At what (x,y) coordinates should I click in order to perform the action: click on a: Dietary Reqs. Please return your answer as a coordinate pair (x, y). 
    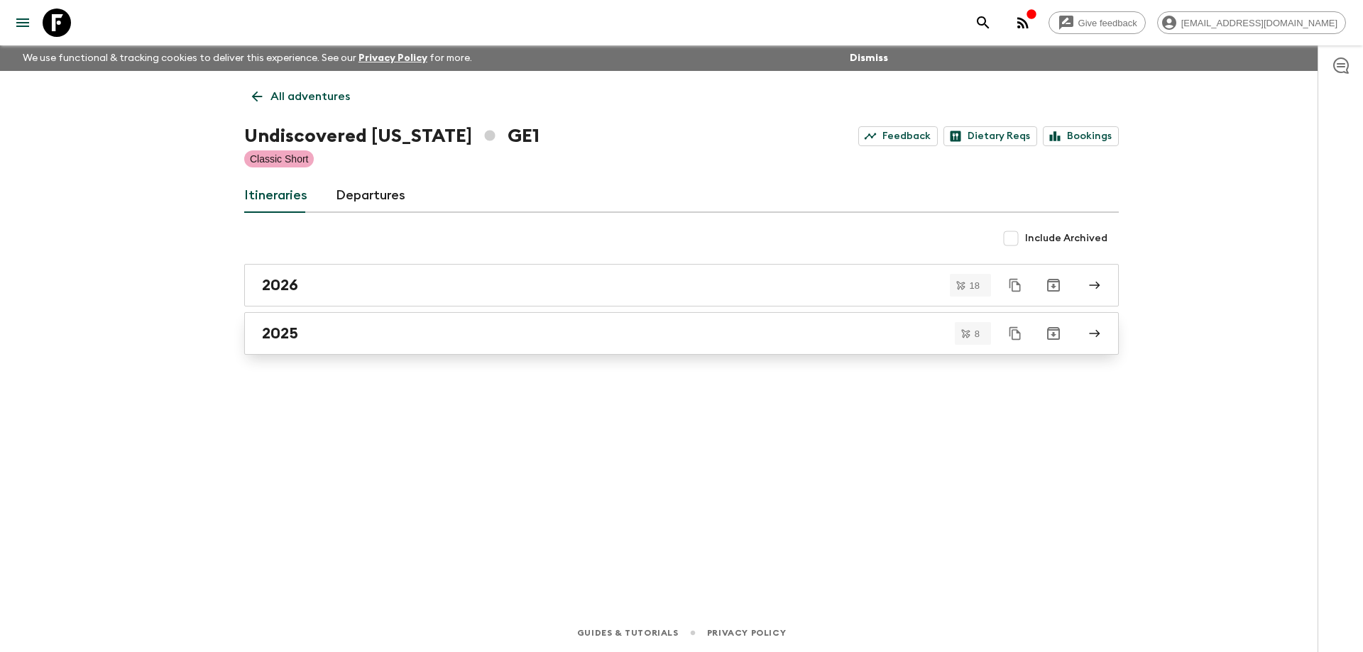
    Looking at the image, I should click on (990, 136).